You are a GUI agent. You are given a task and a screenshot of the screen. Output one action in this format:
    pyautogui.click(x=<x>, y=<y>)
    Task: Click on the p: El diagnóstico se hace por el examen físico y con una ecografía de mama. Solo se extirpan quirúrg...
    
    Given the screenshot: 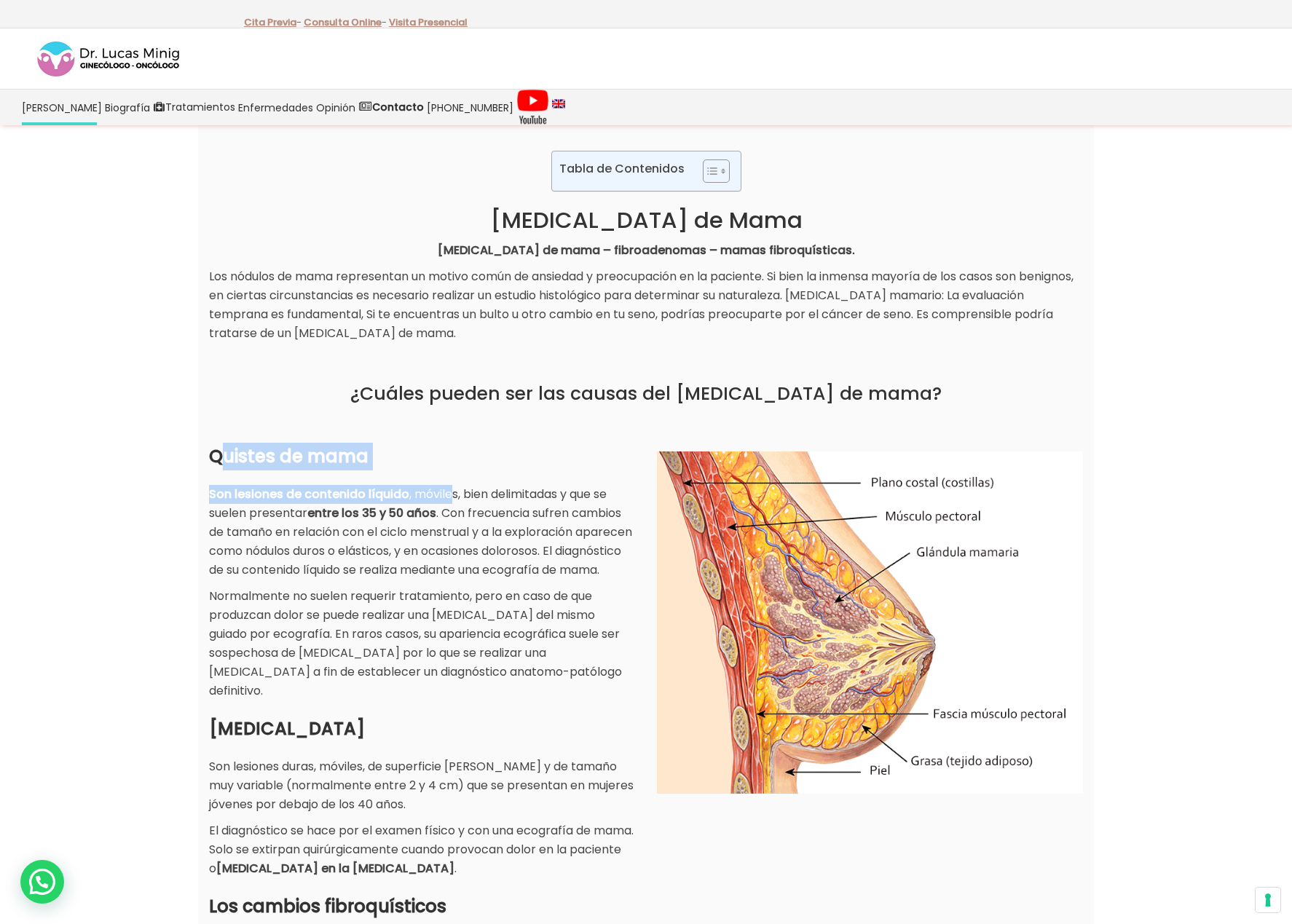 What is the action you would take?
    pyautogui.click(x=422, y=850)
    